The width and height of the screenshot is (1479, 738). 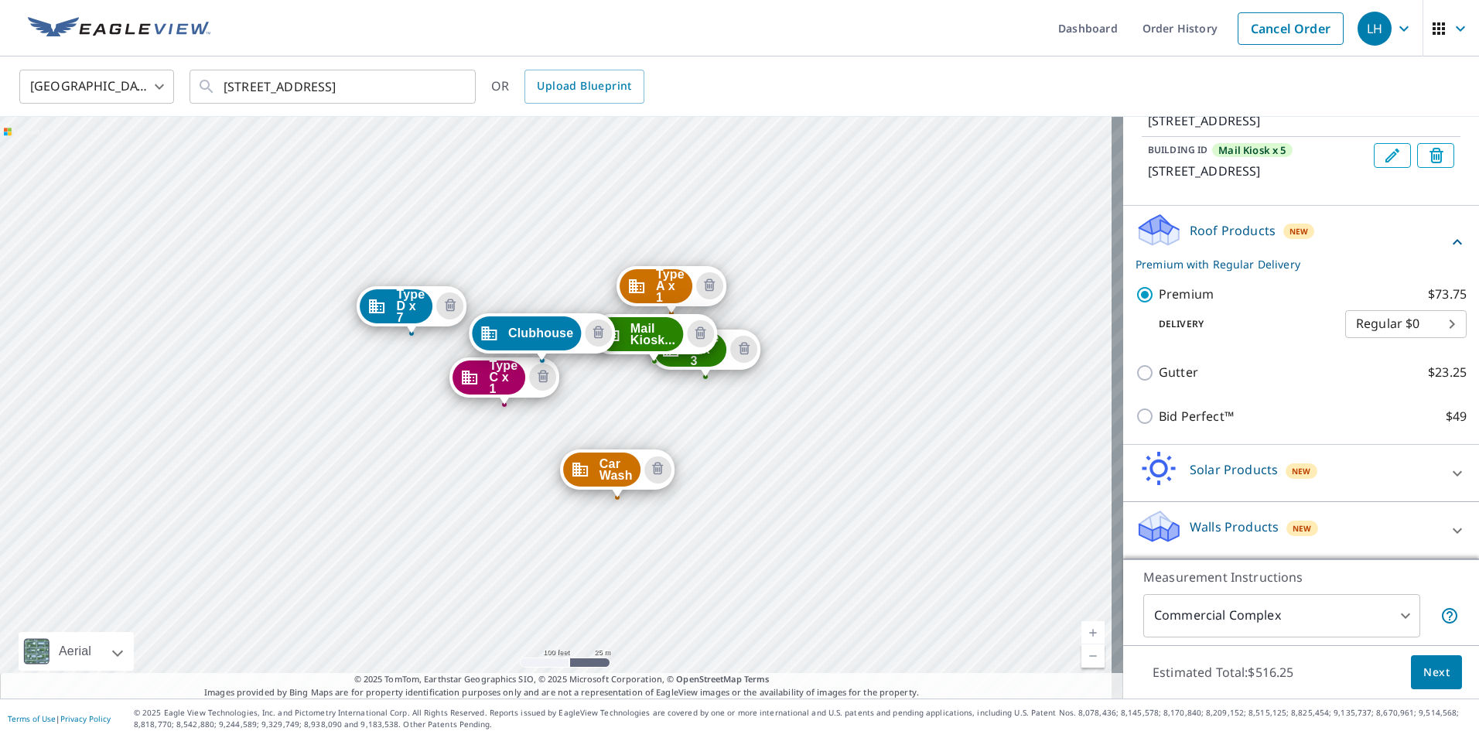 What do you see at coordinates (85, 718) in the screenshot?
I see `a: Privacy Policy` at bounding box center [85, 718].